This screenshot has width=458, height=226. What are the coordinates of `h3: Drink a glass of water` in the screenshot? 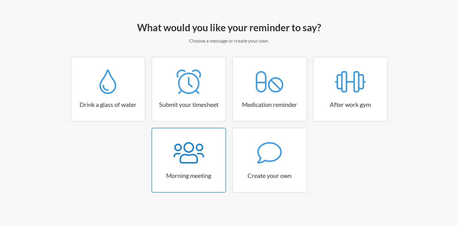 It's located at (108, 104).